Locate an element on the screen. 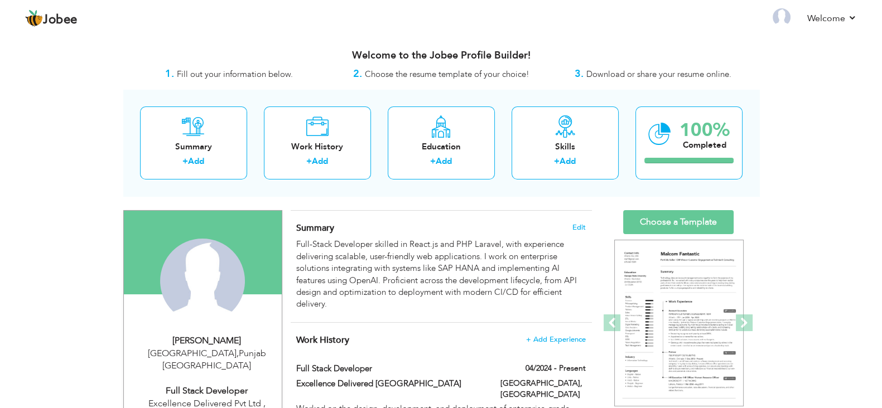 The image size is (882, 408). h3: Welcome to the Jobee Profile Builder! is located at coordinates (441, 56).